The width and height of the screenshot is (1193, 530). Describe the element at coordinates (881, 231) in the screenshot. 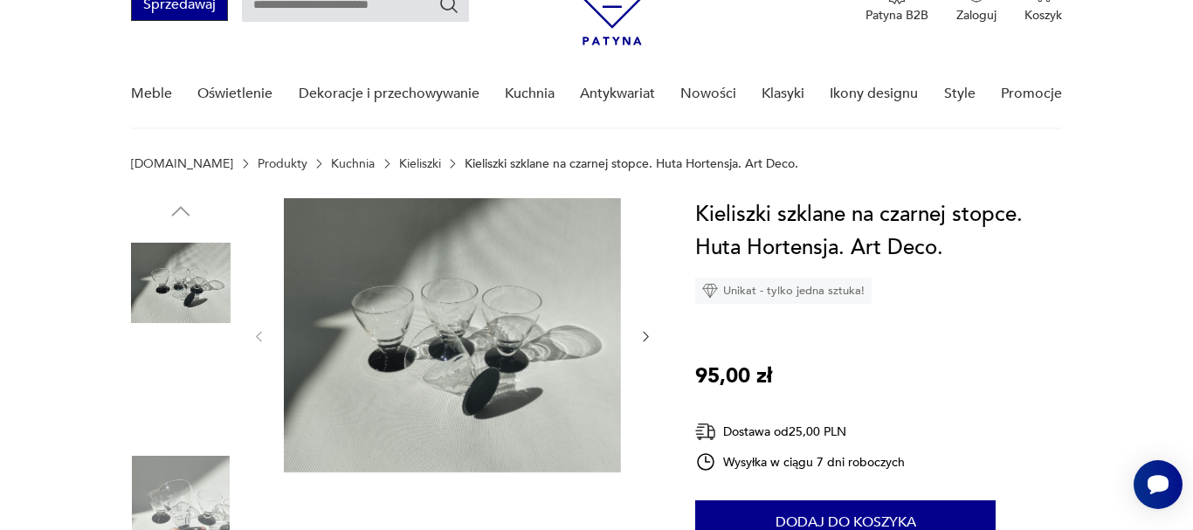

I see `h1: Kieliszki szklane na czarnej stopce. Huta Hortensja. Art Deco.` at that location.